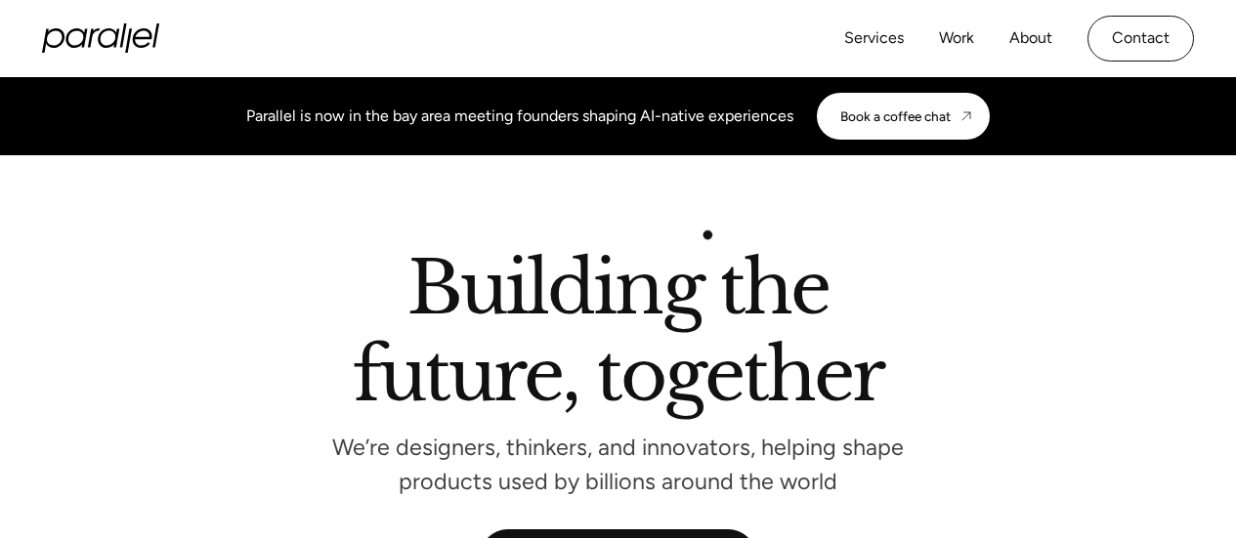 The image size is (1236, 538). I want to click on a: Book a coffee chat, so click(903, 116).